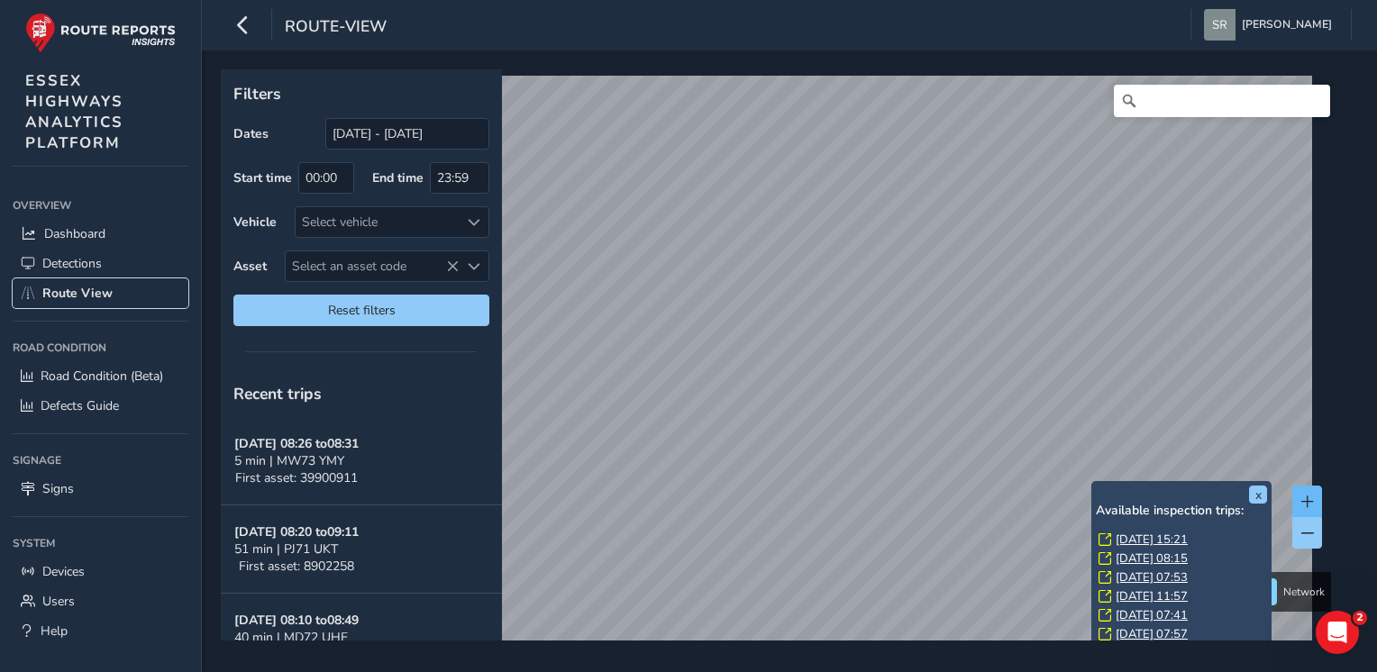 This screenshot has height=672, width=1377. I want to click on input: Search, so click(1222, 101).